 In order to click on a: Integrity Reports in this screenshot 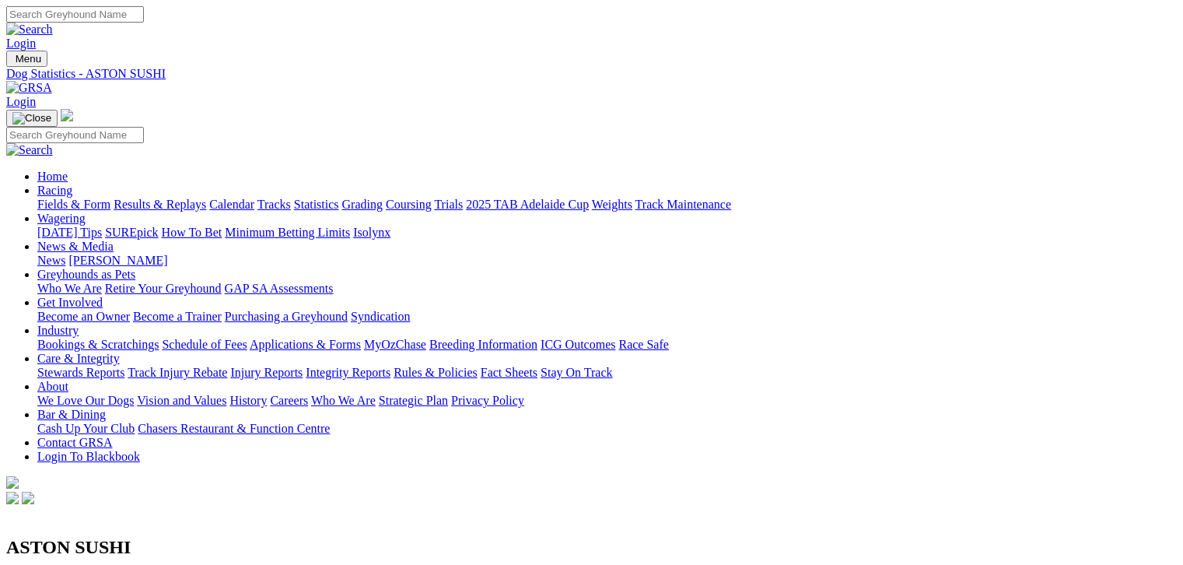, I will do `click(348, 372)`.